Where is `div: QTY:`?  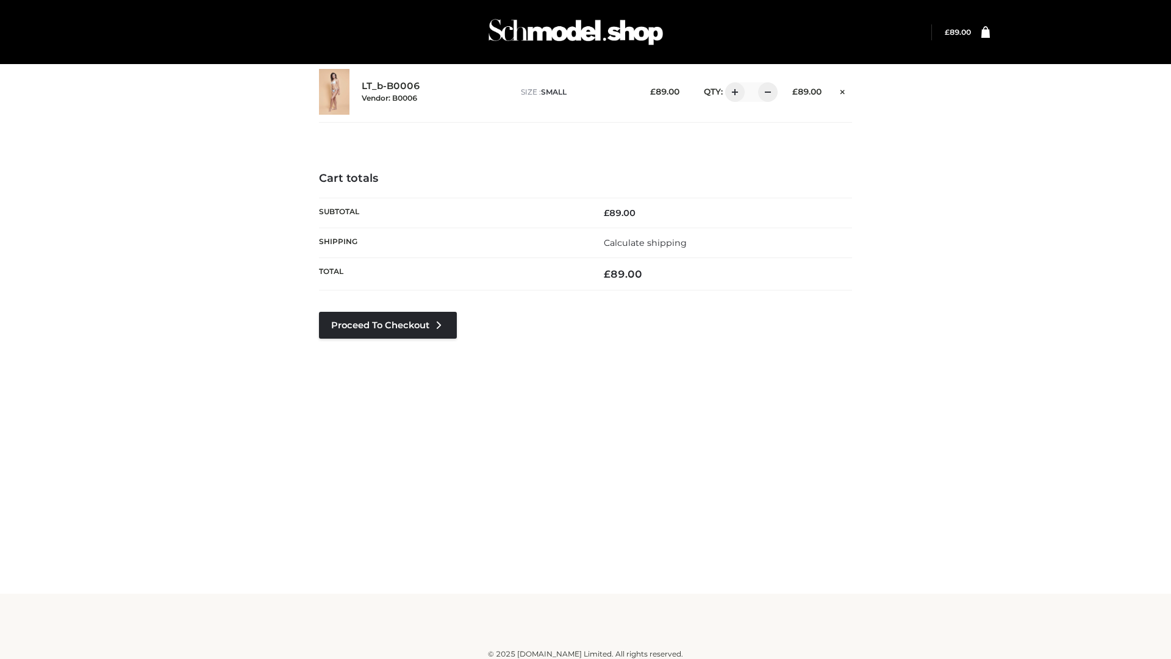 div: QTY: is located at coordinates (733, 92).